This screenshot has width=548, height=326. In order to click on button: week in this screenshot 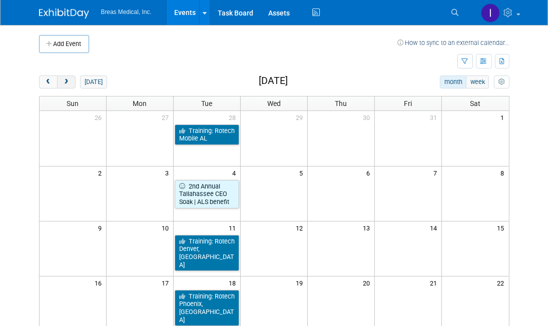, I will do `click(477, 82)`.